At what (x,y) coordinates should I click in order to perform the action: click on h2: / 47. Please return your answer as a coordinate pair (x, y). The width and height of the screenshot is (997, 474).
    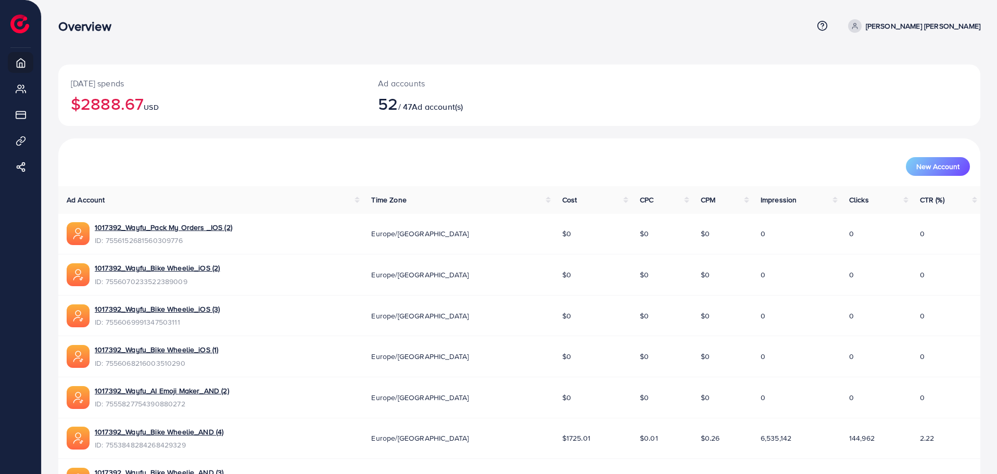
    Looking at the image, I should click on (481, 104).